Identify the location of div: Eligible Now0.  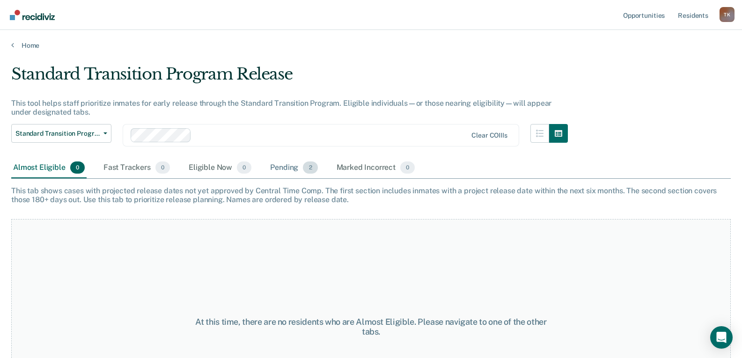
(220, 168).